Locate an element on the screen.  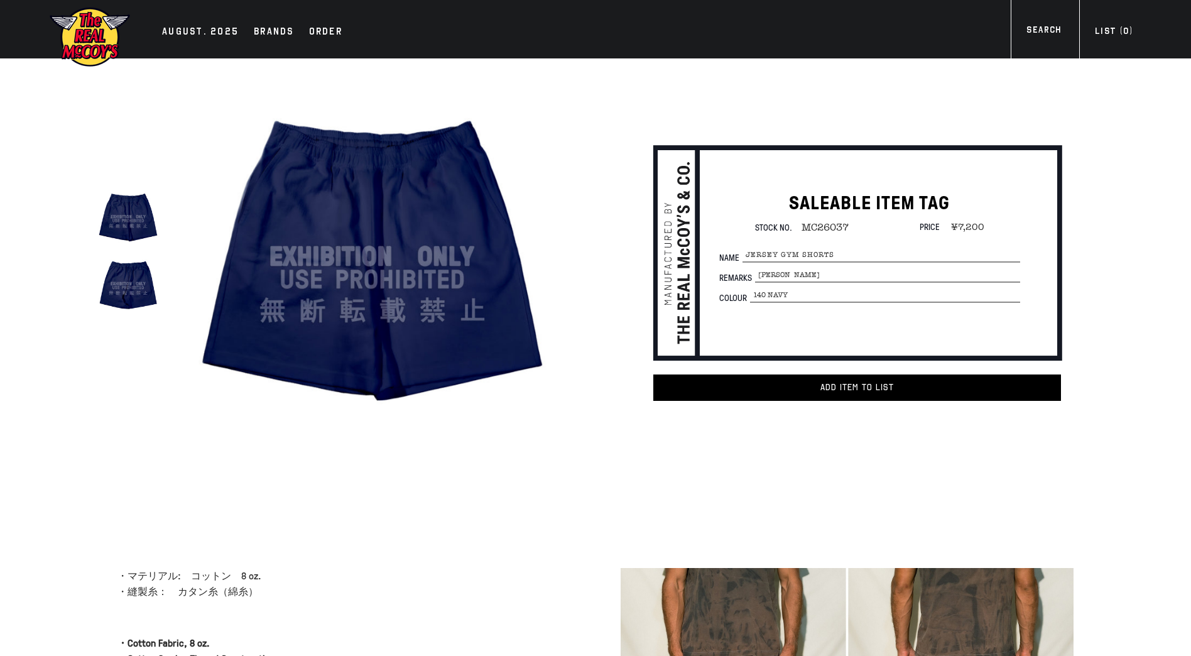
button: Add item to List is located at coordinates (857, 388).